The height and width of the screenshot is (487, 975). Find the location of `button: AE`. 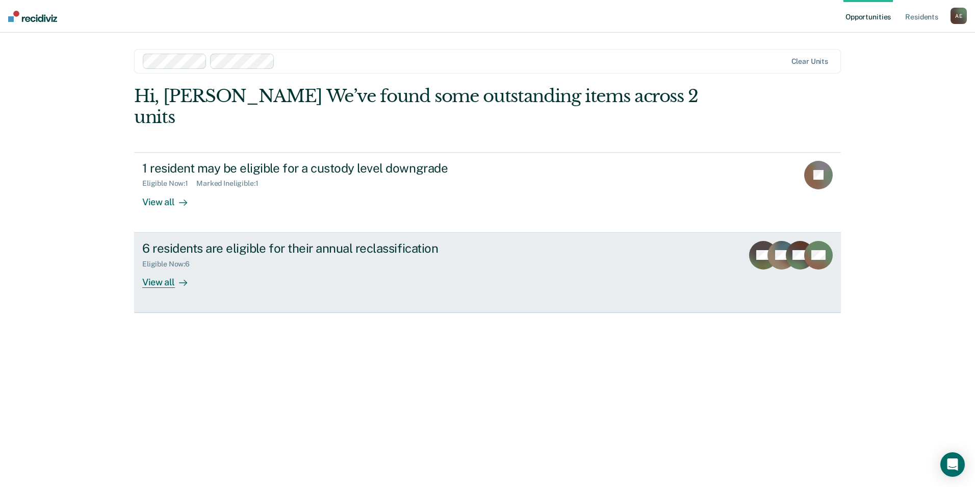

button: AE is located at coordinates (959, 16).